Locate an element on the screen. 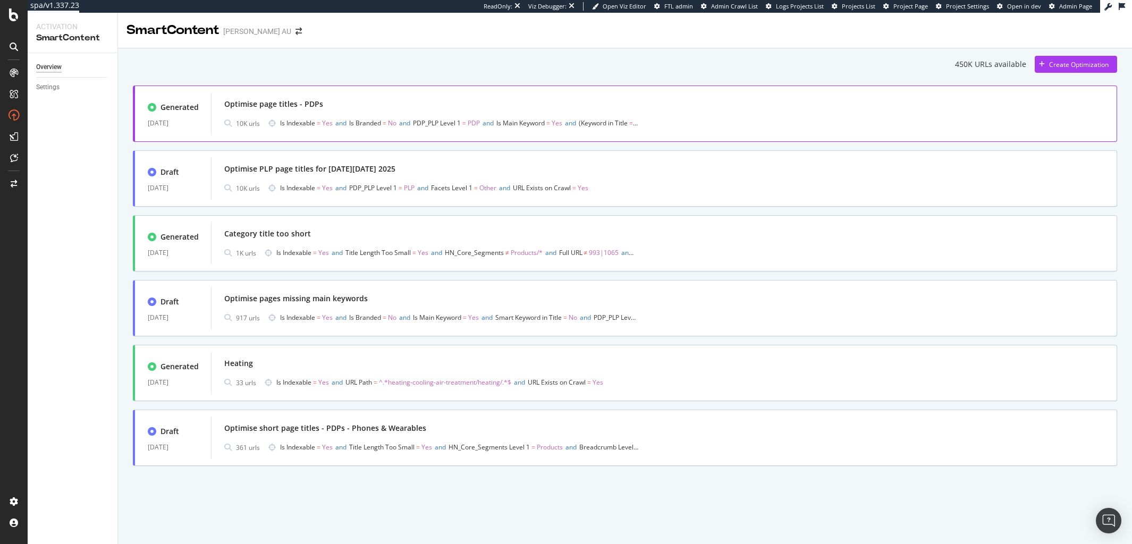  span: 993|1065 is located at coordinates (604, 252).